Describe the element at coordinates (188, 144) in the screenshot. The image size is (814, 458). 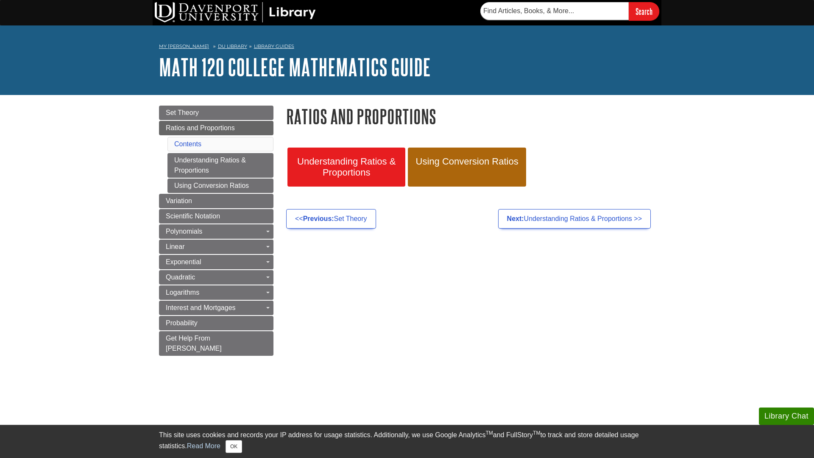
I see `a: Contents` at that location.